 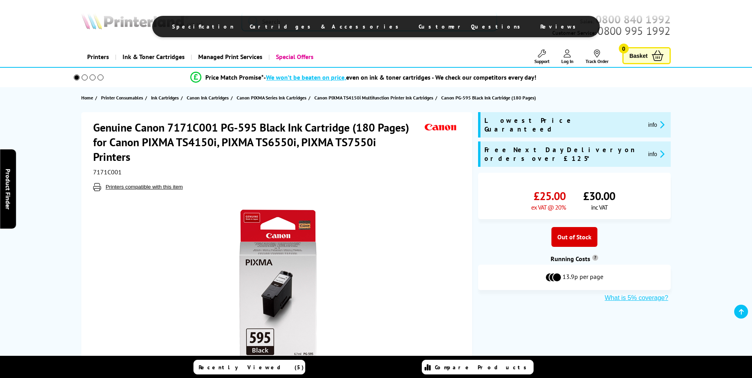 I want to click on sup: Cost per page, so click(x=595, y=258).